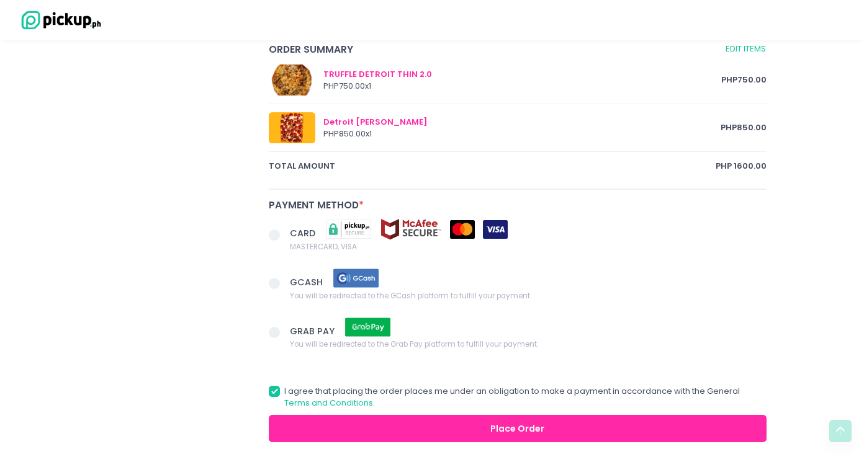 The width and height of the screenshot is (864, 467). I want to click on span: PHP 750.00, so click(744, 80).